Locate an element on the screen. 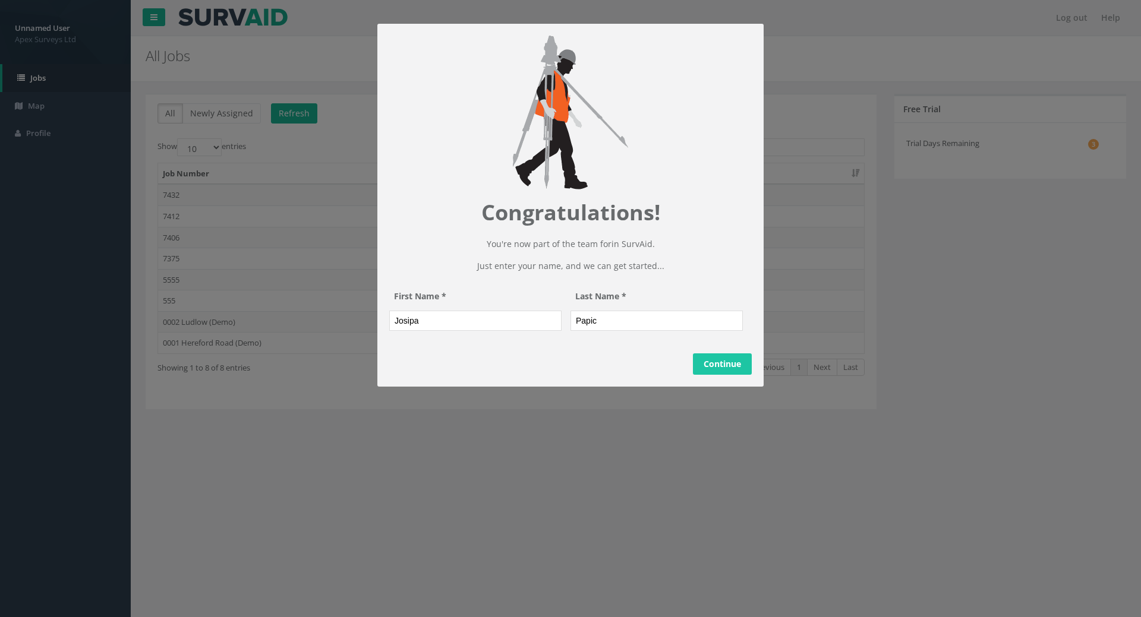  label: First Name * is located at coordinates (479, 296).